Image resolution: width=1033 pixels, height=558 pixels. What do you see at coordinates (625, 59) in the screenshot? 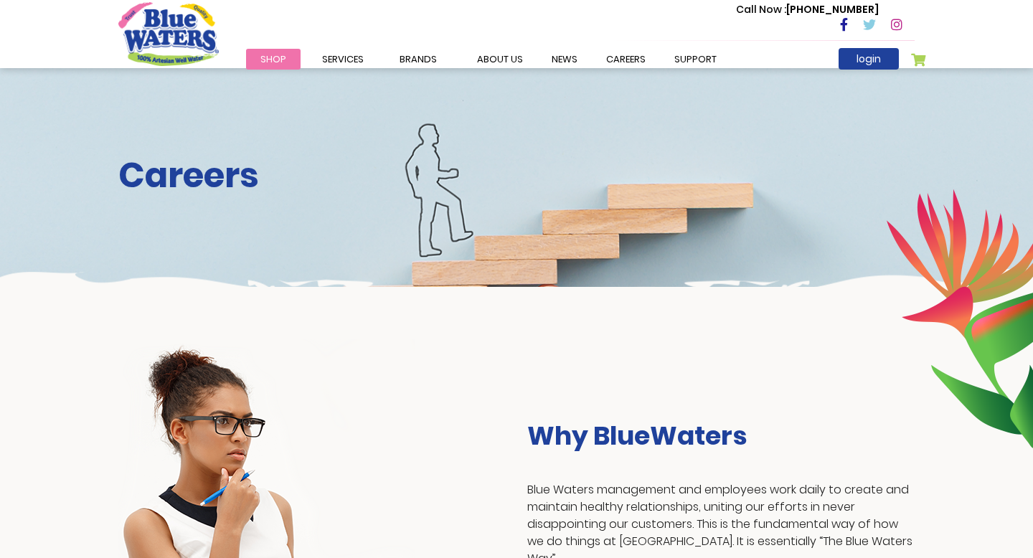
I see `a: careers` at bounding box center [625, 59].